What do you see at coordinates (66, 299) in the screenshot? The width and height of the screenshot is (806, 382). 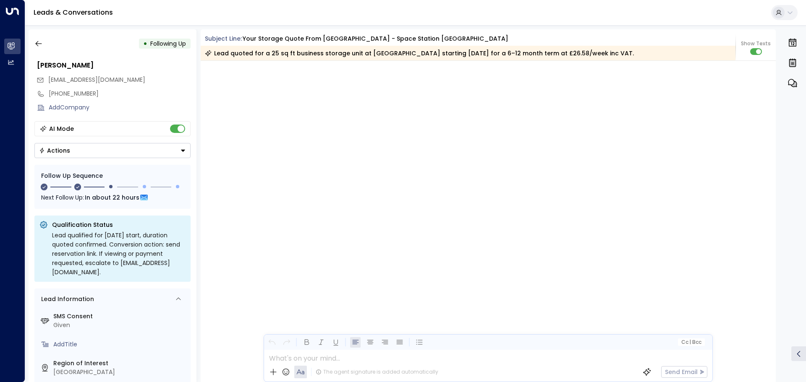 I see `div: Lead Information` at bounding box center [66, 299].